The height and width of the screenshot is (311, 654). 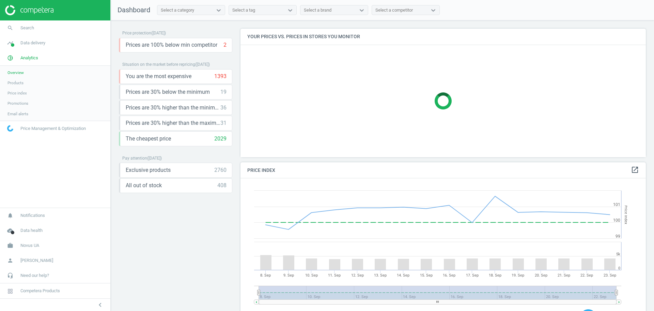 I want to click on div: Select a tag, so click(x=243, y=10).